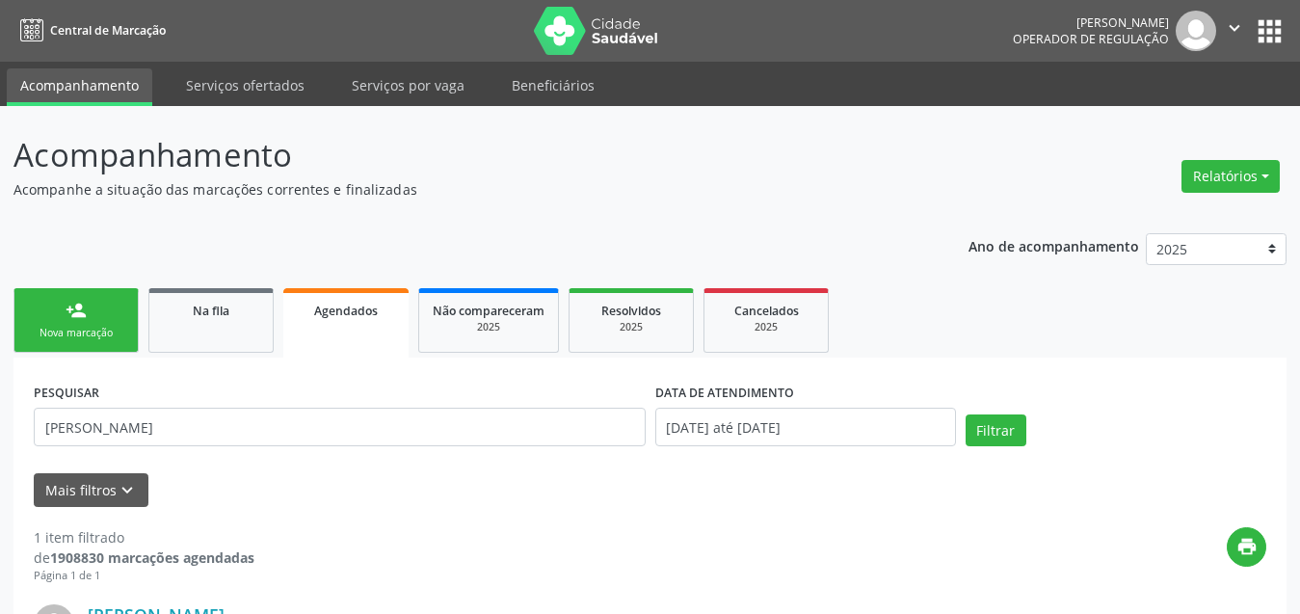 Image resolution: width=1300 pixels, height=614 pixels. Describe the element at coordinates (1196, 31) in the screenshot. I see `img: img` at that location.